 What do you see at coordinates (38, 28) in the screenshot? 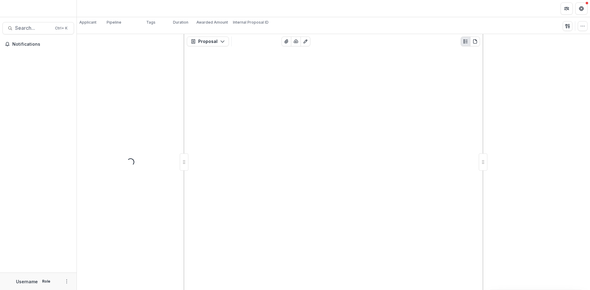
I see `button: Search...` at bounding box center [38, 28].